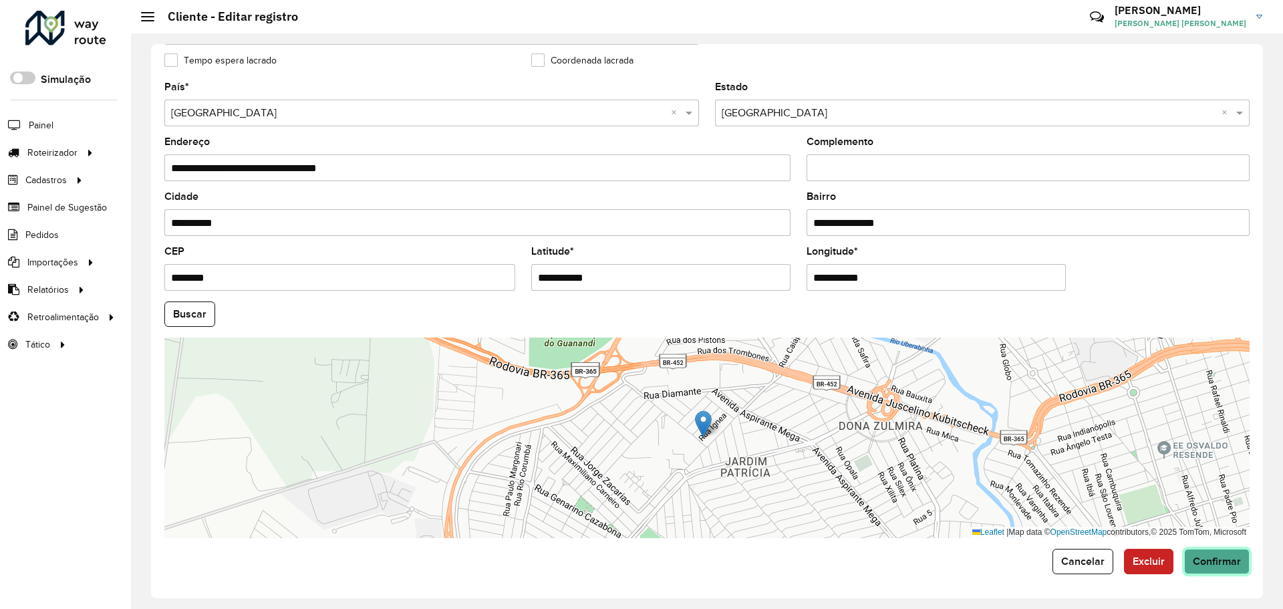 The width and height of the screenshot is (1283, 609). Describe the element at coordinates (187, 142) in the screenshot. I see `label: Endereço` at that location.